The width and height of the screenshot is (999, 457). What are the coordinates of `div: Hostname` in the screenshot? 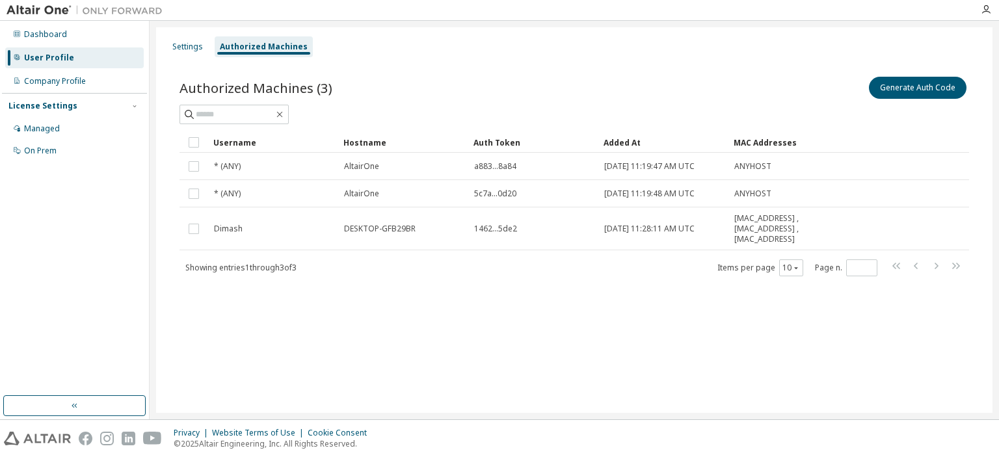 It's located at (403, 142).